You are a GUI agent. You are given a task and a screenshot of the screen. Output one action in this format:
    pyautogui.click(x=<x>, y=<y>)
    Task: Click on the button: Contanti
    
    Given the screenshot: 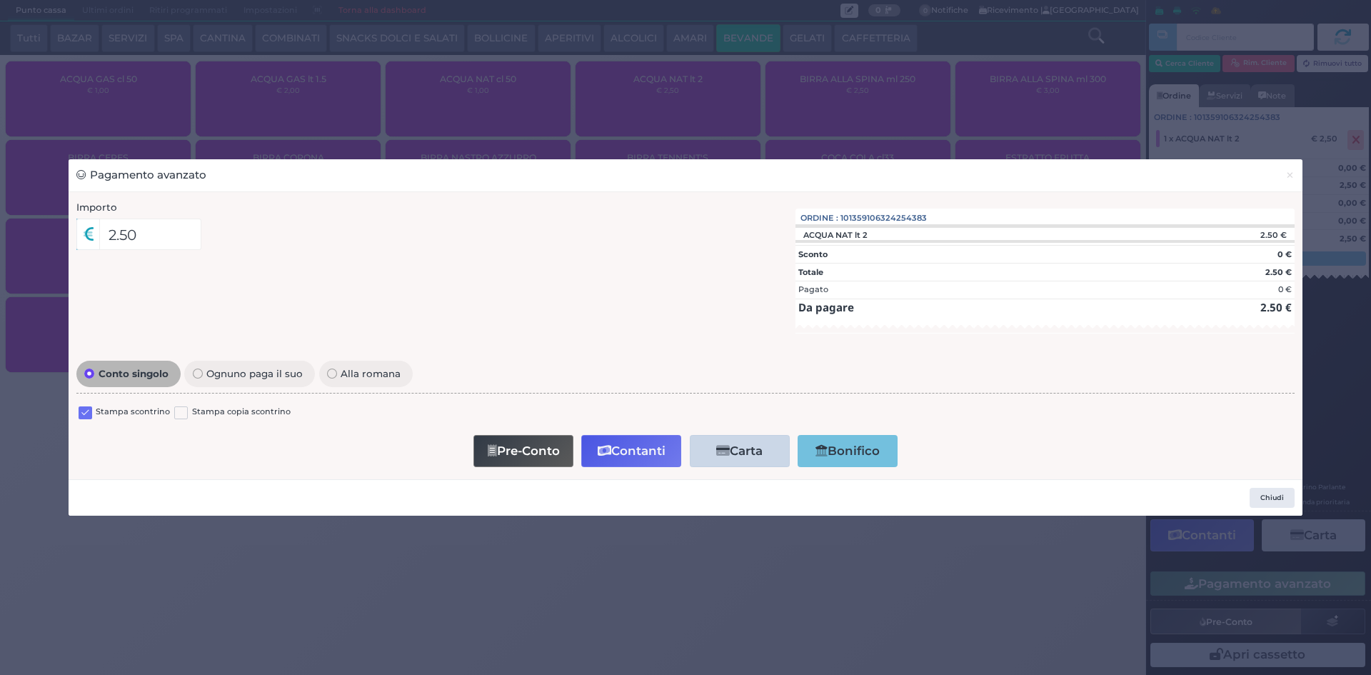 What is the action you would take?
    pyautogui.click(x=631, y=450)
    